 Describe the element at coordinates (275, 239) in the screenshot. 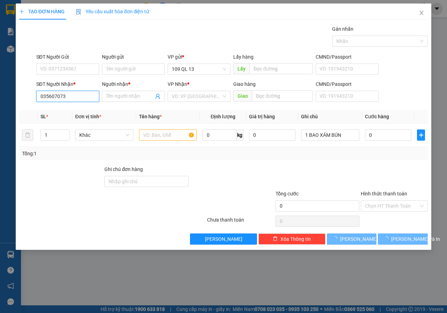

I see `span: delete` at that location.